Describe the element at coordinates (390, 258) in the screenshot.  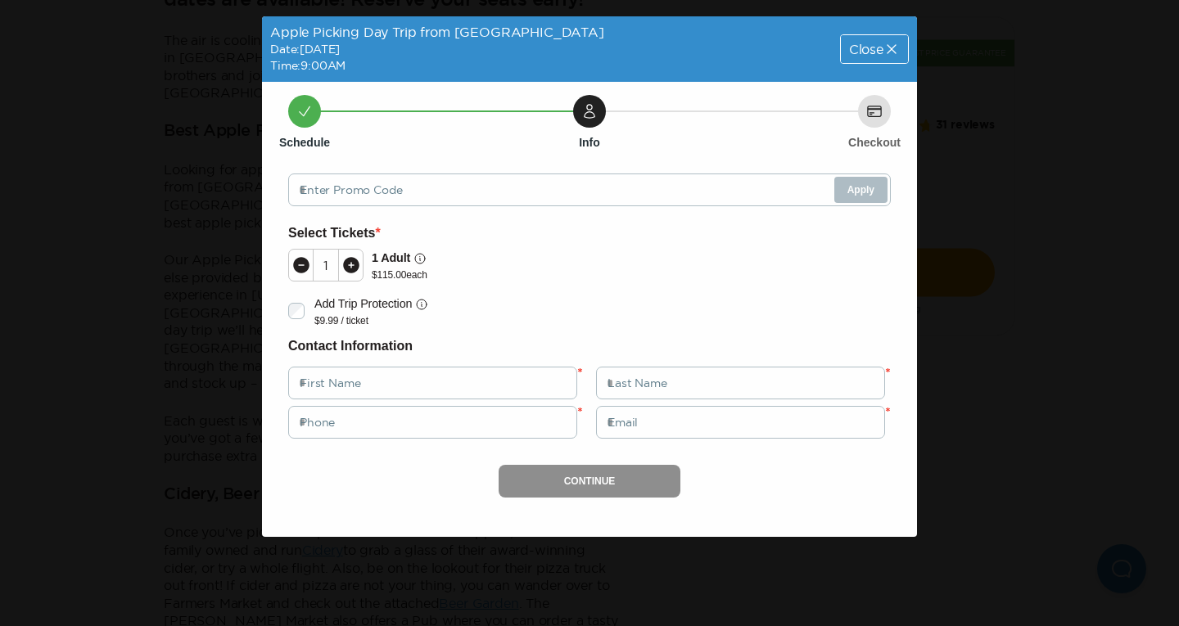
I see `p: 1 Adult` at that location.